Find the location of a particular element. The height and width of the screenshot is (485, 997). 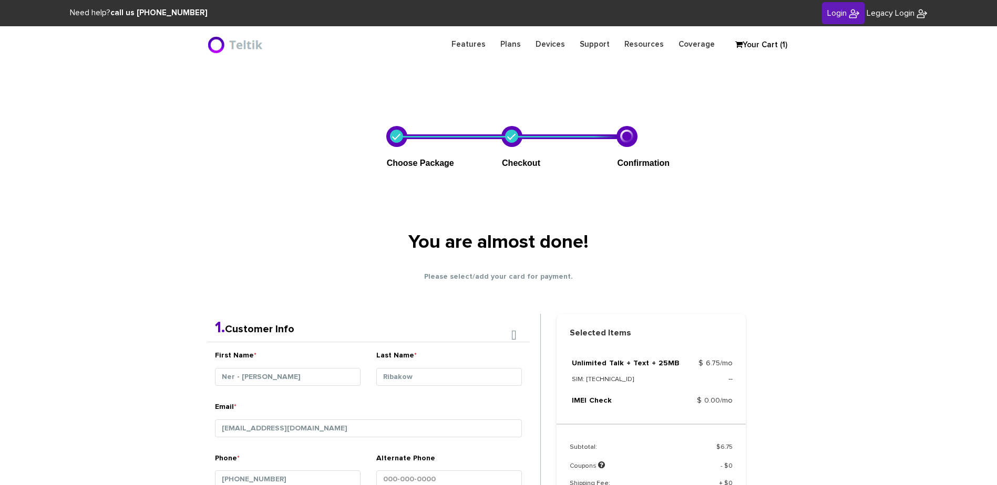

a: Plans is located at coordinates (510, 44).